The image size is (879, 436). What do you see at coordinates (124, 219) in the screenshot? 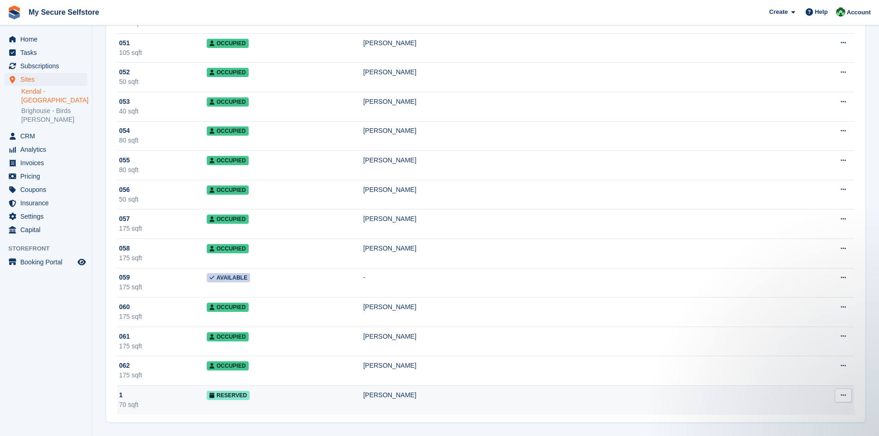
I see `span: 057` at bounding box center [124, 219].